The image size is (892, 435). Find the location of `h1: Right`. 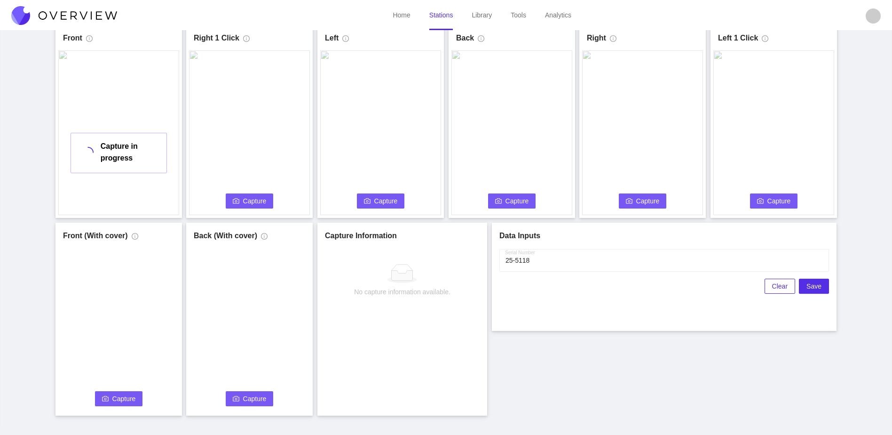

h1: Right is located at coordinates (596, 38).